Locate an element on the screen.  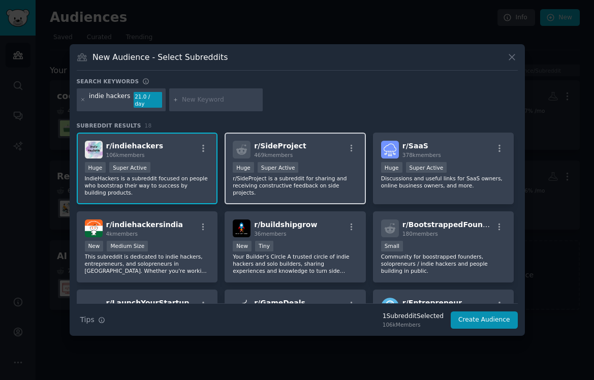
div: Tiny is located at coordinates (264, 246).